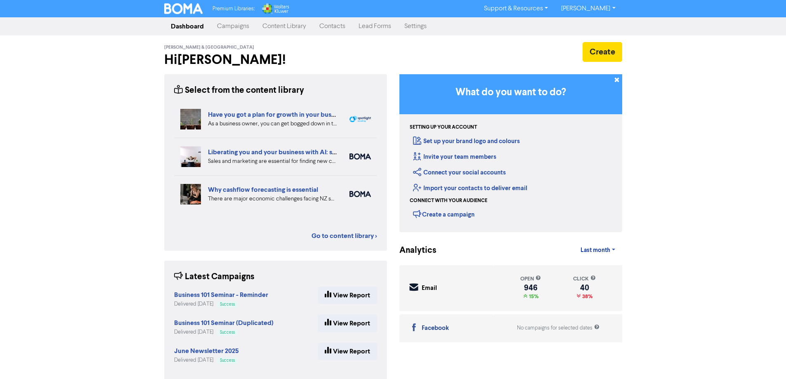 Image resolution: width=786 pixels, height=379 pixels. What do you see at coordinates (284, 26) in the screenshot?
I see `a: Content Library` at bounding box center [284, 26].